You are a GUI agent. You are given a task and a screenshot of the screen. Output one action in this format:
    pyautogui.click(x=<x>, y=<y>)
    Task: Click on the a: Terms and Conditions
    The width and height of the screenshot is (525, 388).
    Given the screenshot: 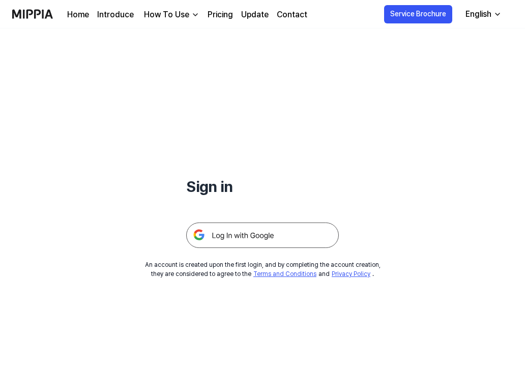 What is the action you would take?
    pyautogui.click(x=285, y=274)
    